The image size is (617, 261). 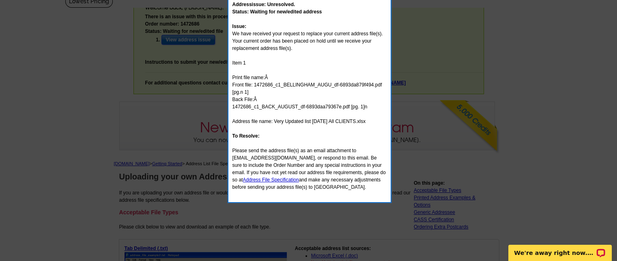 What do you see at coordinates (309, 88) in the screenshot?
I see `div: Print file name:Â Front file: 1472686_c1_BELLINGHAM_AUGU_df-6893da879f494.pdf [pg.n 1] Back File:...` at bounding box center [309, 88].